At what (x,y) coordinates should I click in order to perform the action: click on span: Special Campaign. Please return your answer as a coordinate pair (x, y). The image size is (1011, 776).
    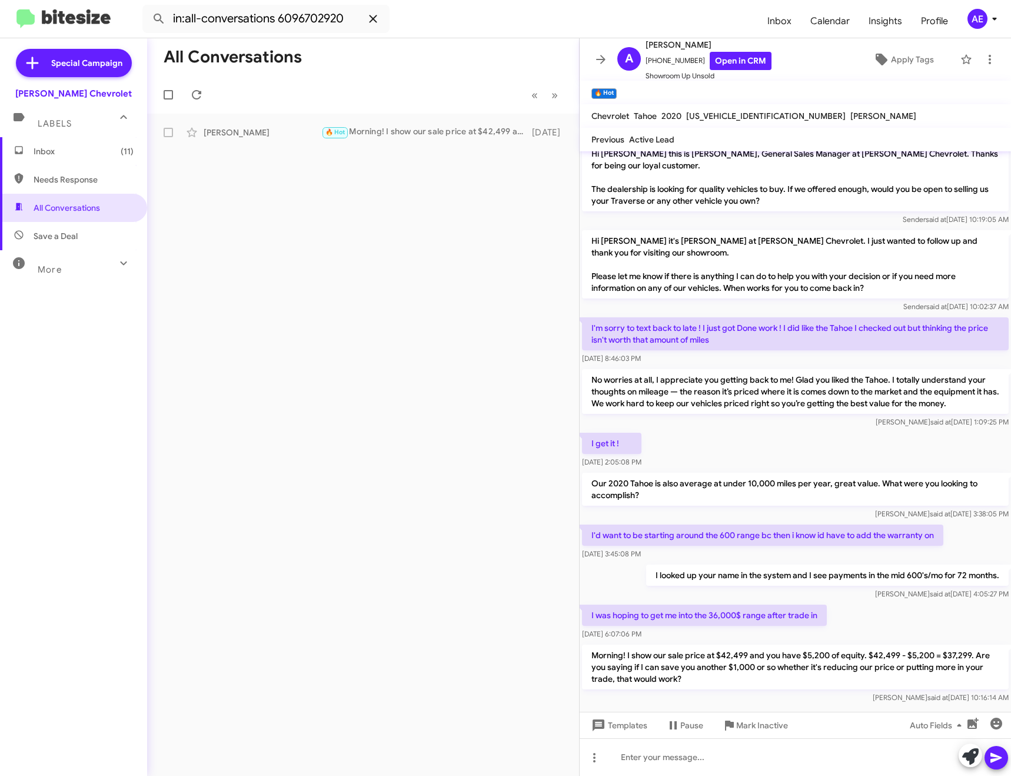
    Looking at the image, I should click on (87, 63).